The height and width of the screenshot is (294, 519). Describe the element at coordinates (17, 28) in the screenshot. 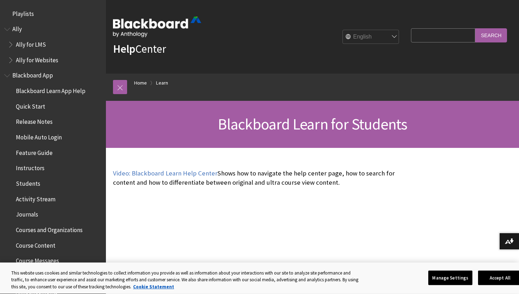

I see `span: Ally` at that location.